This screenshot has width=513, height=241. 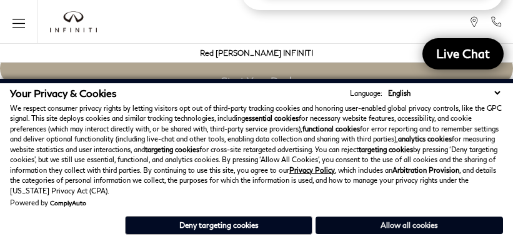 I want to click on div: Powered by, so click(x=48, y=202).